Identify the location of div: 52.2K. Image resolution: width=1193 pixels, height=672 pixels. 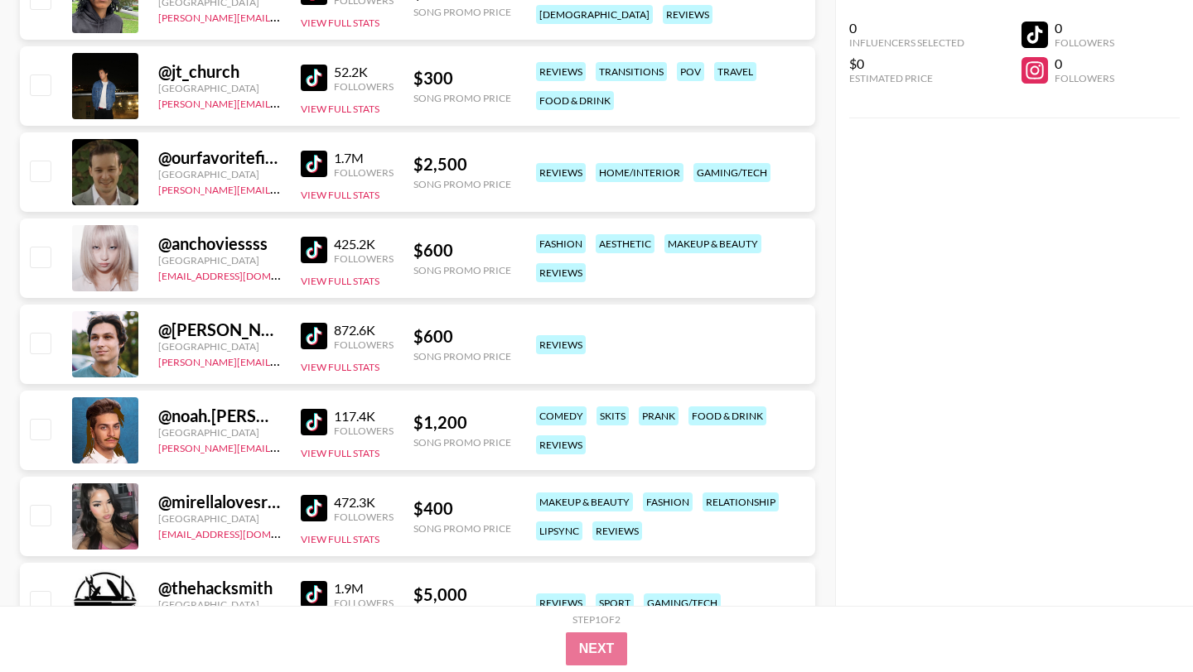
(364, 72).